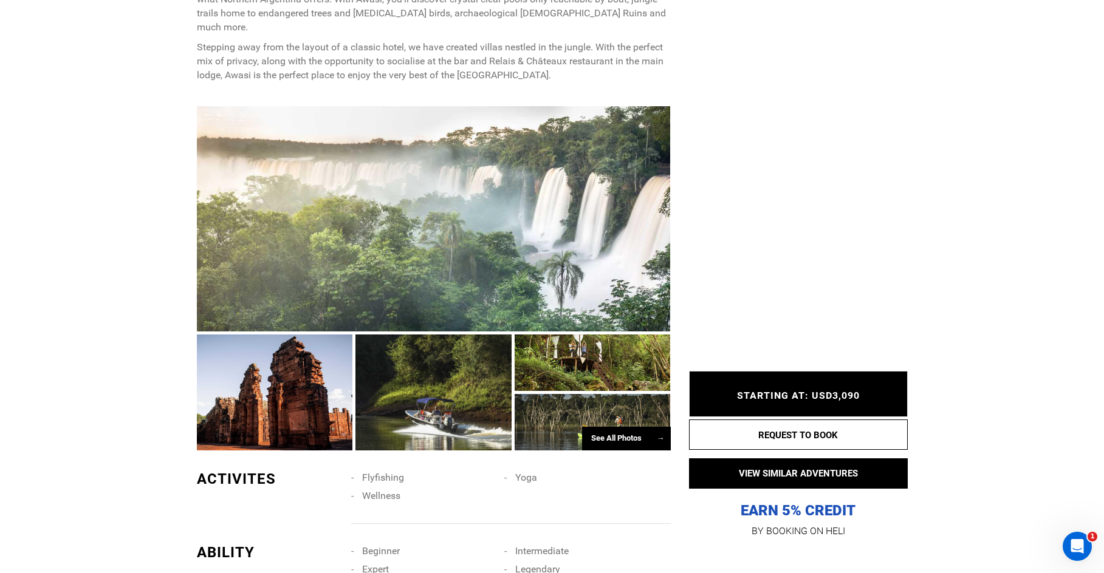 The image size is (1104, 573). Describe the element at coordinates (526, 477) in the screenshot. I see `span: Yoga` at that location.